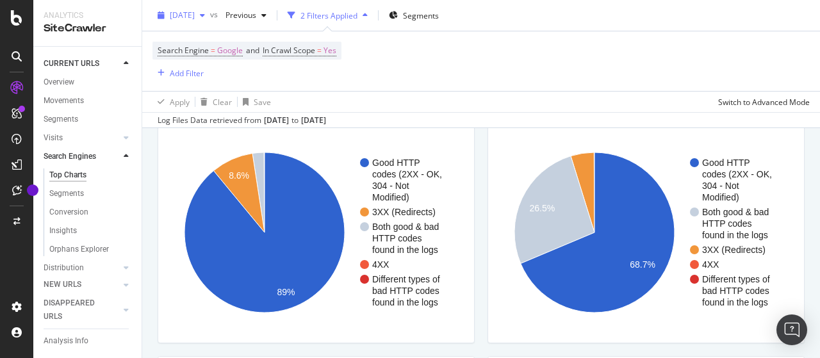 This screenshot has width=820, height=358. What do you see at coordinates (53, 138) in the screenshot?
I see `div: Visits` at bounding box center [53, 138].